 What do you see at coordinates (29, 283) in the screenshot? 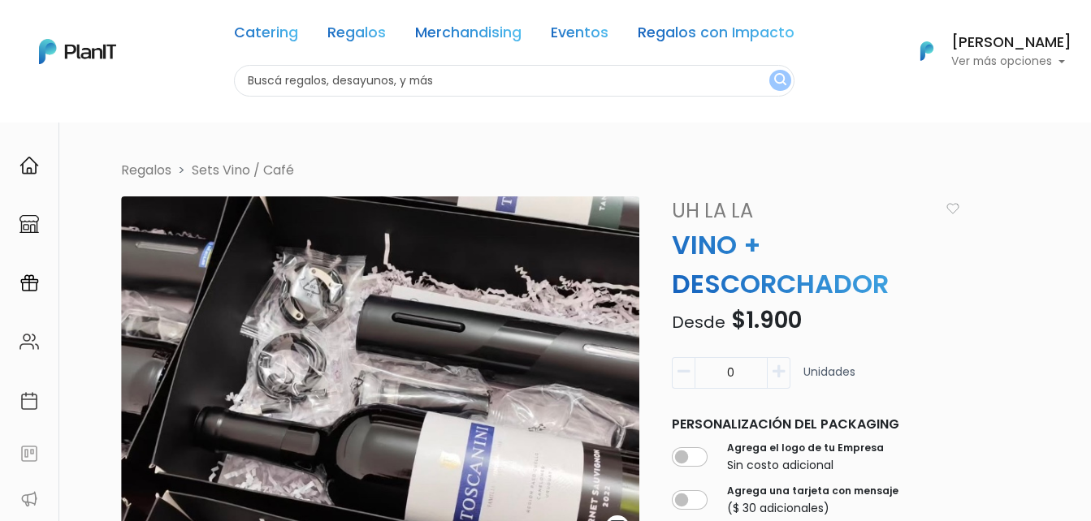
I see `img: campaigns-02234683943229c281be62815700db0a1741e53638e28bf9629b52c665b00959.svg` at bounding box center [29, 283].